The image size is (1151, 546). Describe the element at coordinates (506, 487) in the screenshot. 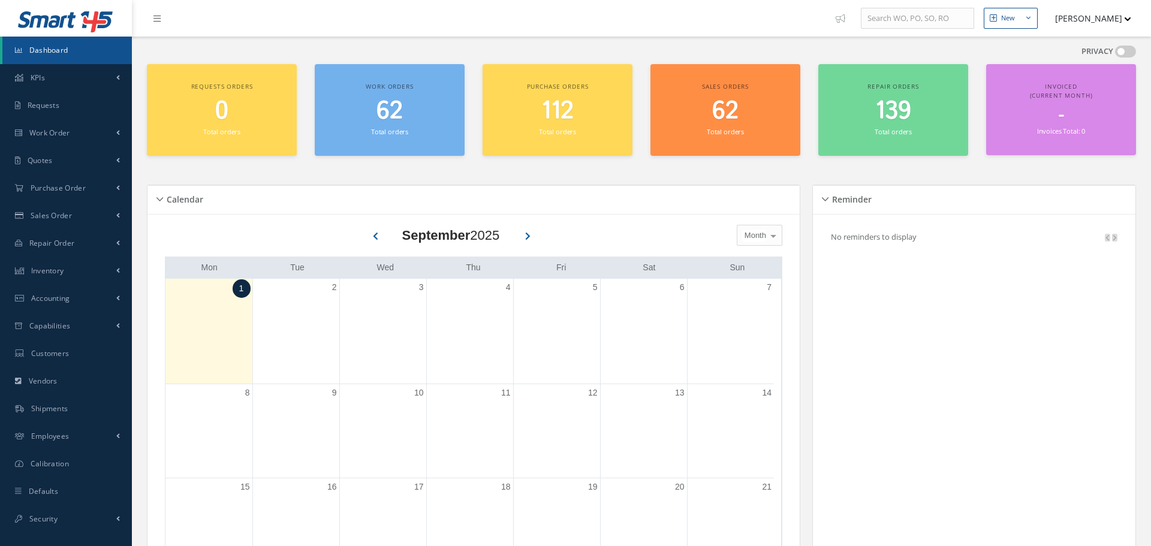

I see `a: September 18, 2025` at that location.